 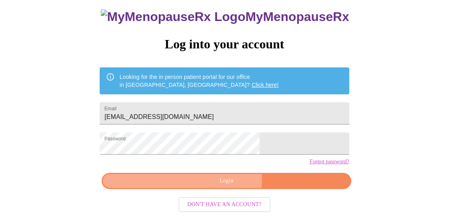 What do you see at coordinates (173, 17) in the screenshot?
I see `img: MyMenopauseRx Logo` at bounding box center [173, 17].